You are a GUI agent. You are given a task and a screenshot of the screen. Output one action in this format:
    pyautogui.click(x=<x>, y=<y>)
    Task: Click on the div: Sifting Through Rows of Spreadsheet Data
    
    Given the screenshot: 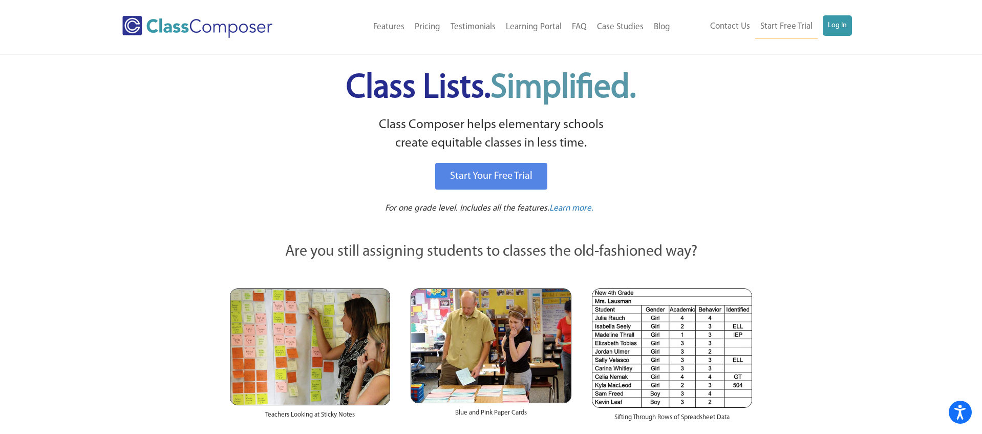 What is the action you would take?
    pyautogui.click(x=672, y=420)
    